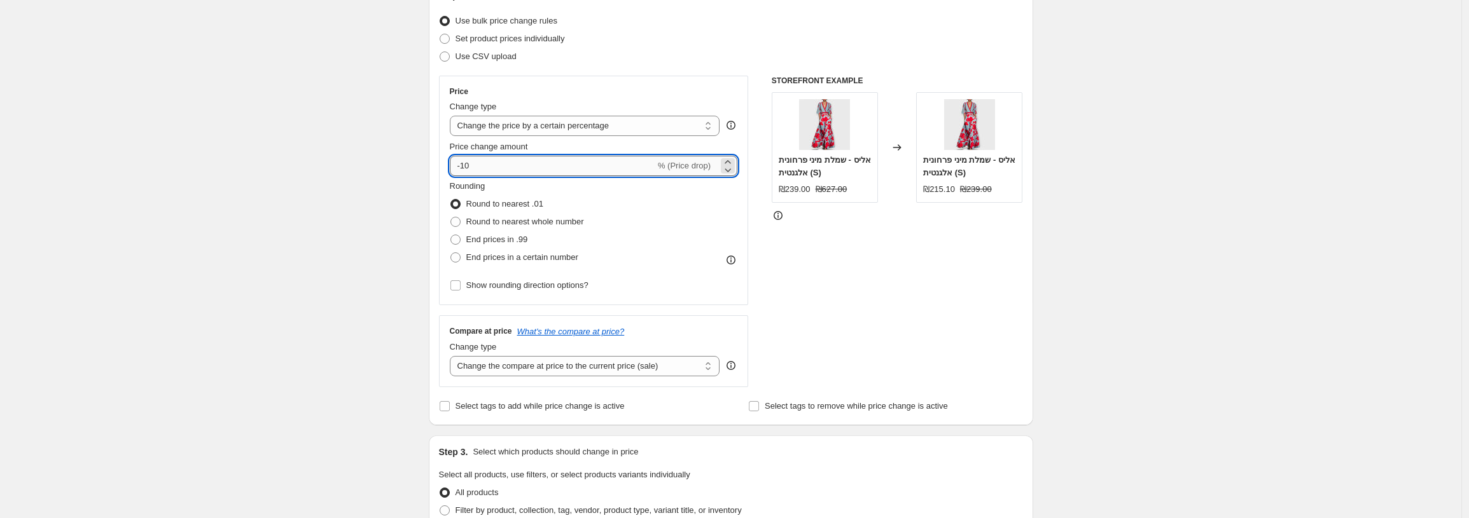 The image size is (1469, 518). I want to click on h3: Price, so click(459, 92).